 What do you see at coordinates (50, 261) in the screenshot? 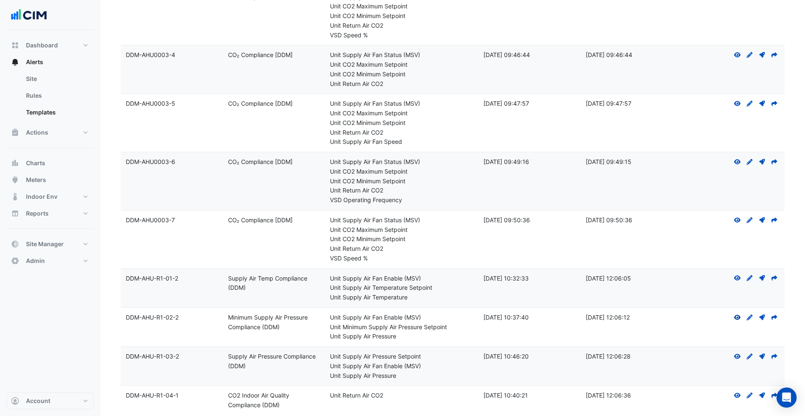
I see `button: Admin` at bounding box center [50, 261].